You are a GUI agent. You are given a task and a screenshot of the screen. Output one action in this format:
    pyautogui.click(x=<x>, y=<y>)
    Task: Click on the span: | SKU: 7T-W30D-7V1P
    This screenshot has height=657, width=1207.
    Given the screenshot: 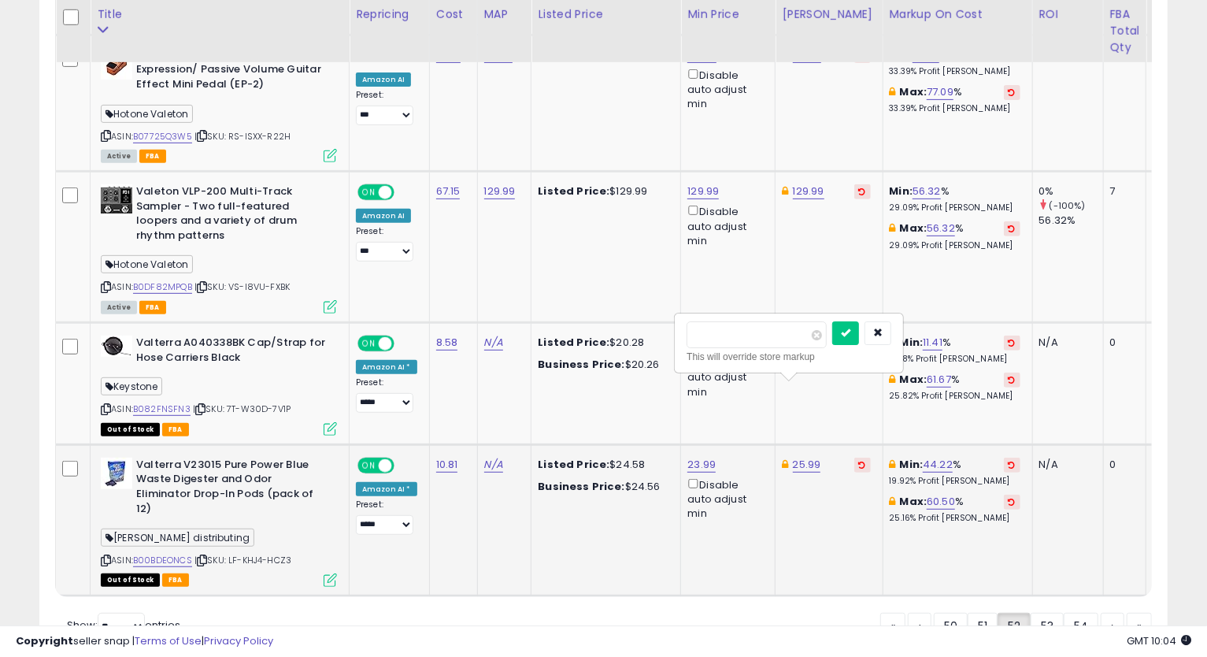 What is the action you would take?
    pyautogui.click(x=242, y=409)
    